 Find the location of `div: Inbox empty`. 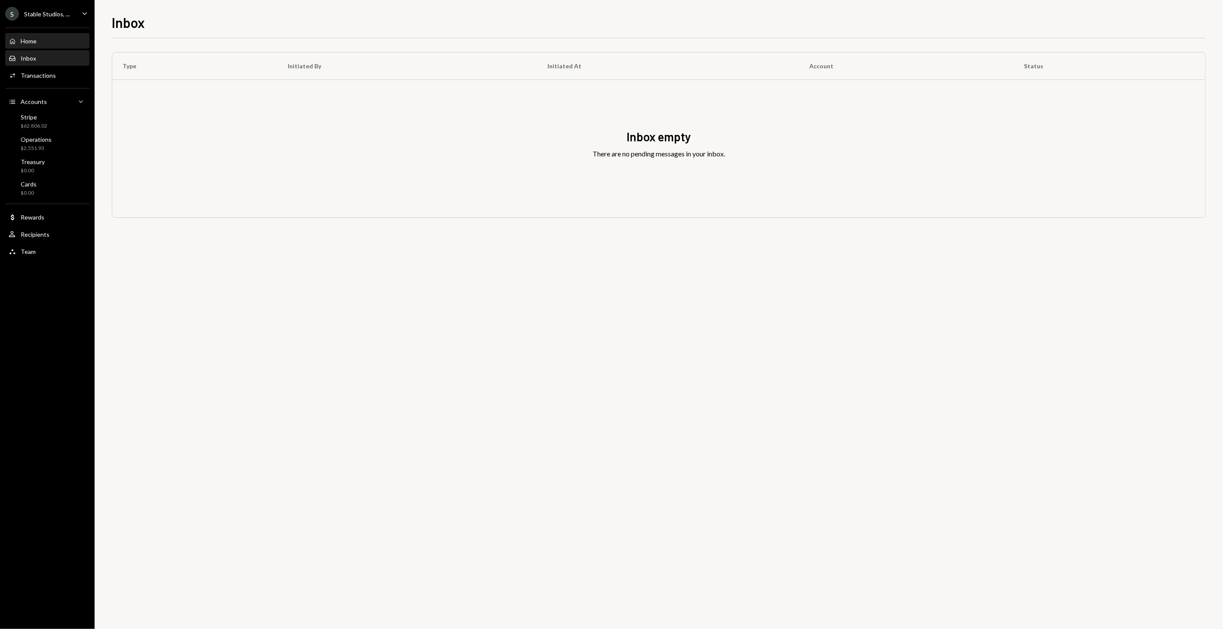

div: Inbox empty is located at coordinates (659, 137).